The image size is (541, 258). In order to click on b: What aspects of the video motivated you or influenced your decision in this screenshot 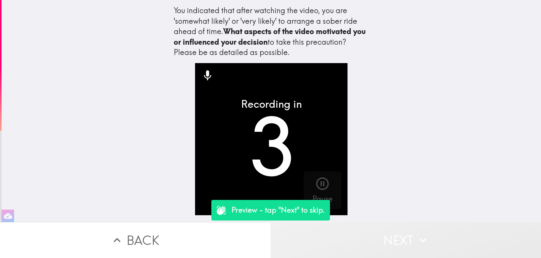, I will do `click(270, 37)`.